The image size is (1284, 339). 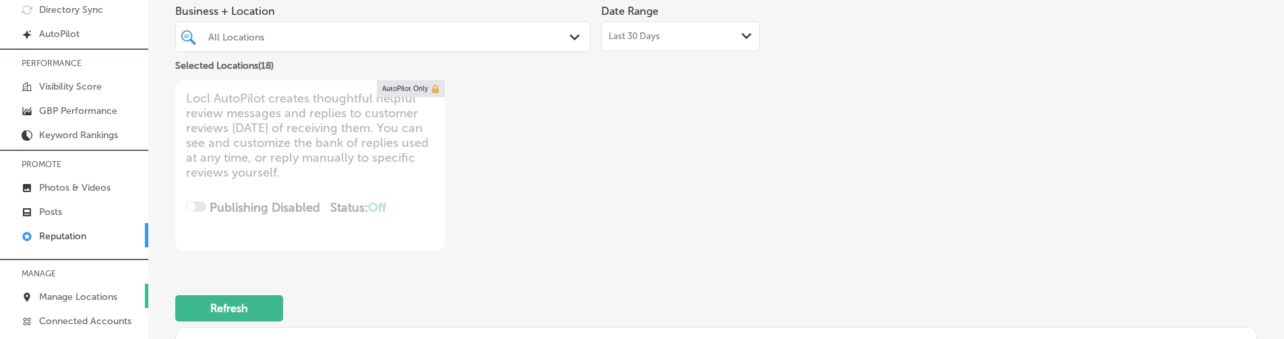 What do you see at coordinates (229, 308) in the screenshot?
I see `button: Refresh` at bounding box center [229, 308].